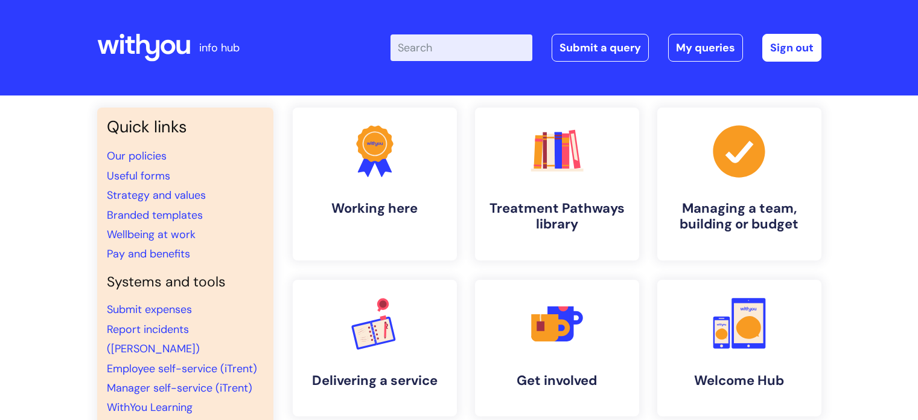 The height and width of the screenshot is (420, 918). Describe the element at coordinates (149, 254) in the screenshot. I see `a: Pay and benefits` at that location.